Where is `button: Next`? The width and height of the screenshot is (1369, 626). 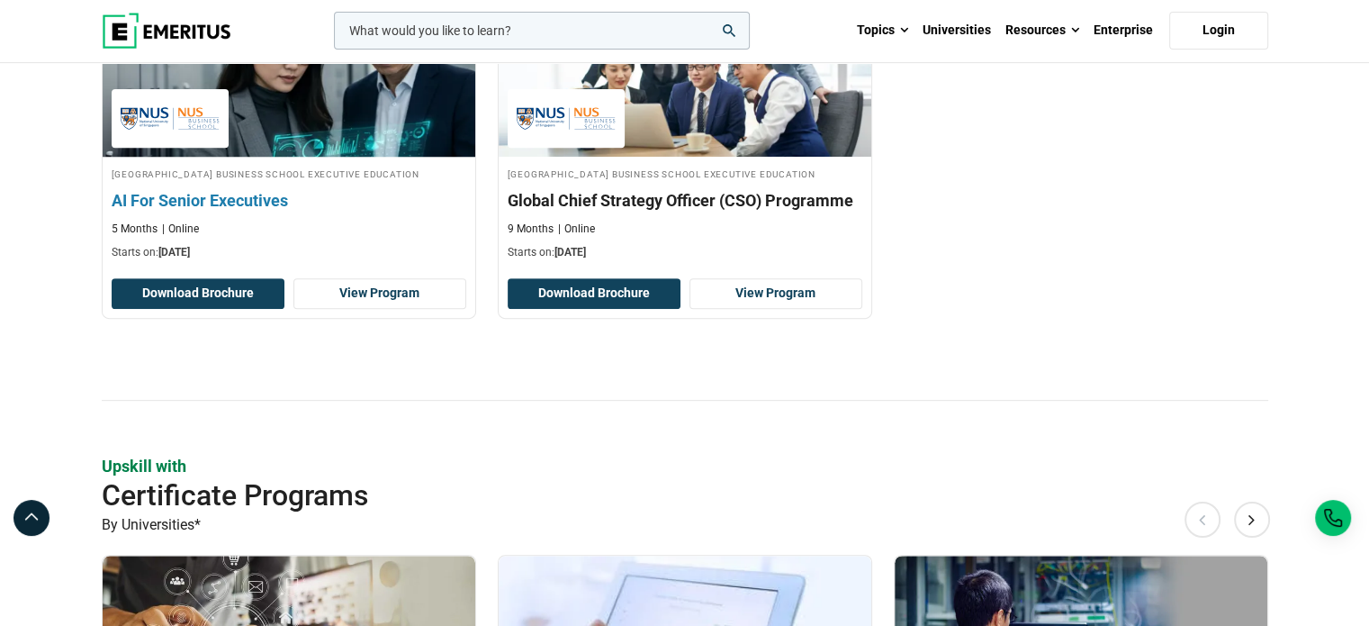 button: Next is located at coordinates (1252, 519).